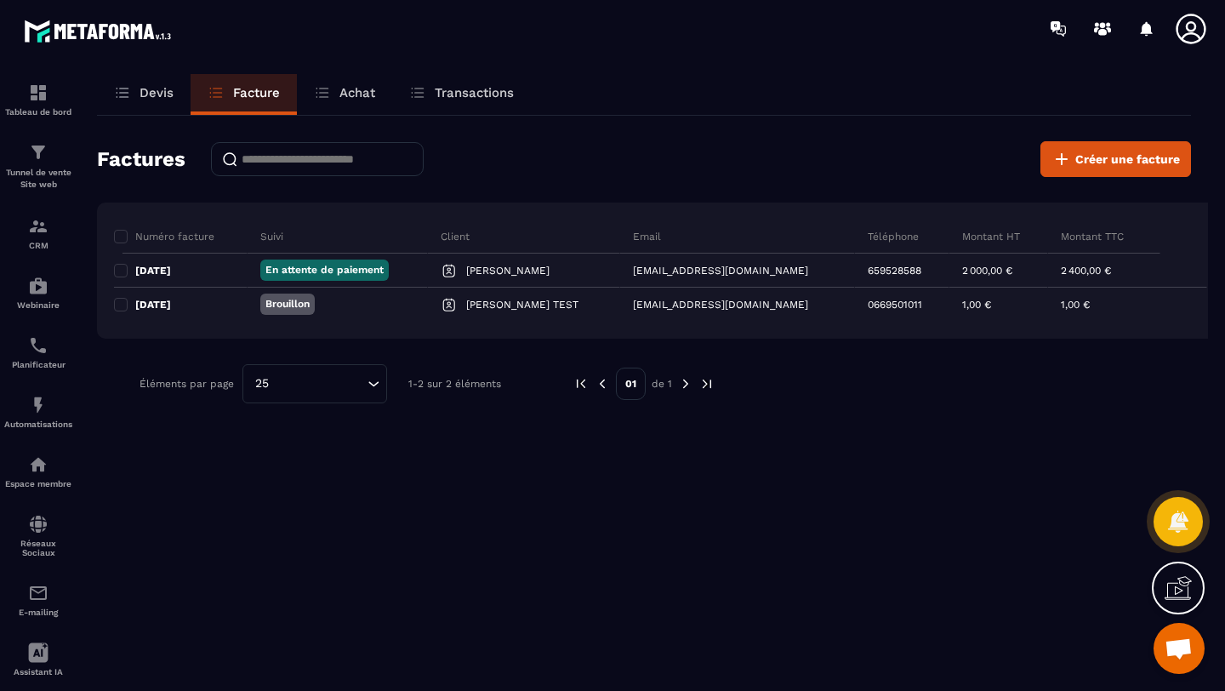 The width and height of the screenshot is (1225, 691). Describe the element at coordinates (256, 93) in the screenshot. I see `p: Facture` at that location.